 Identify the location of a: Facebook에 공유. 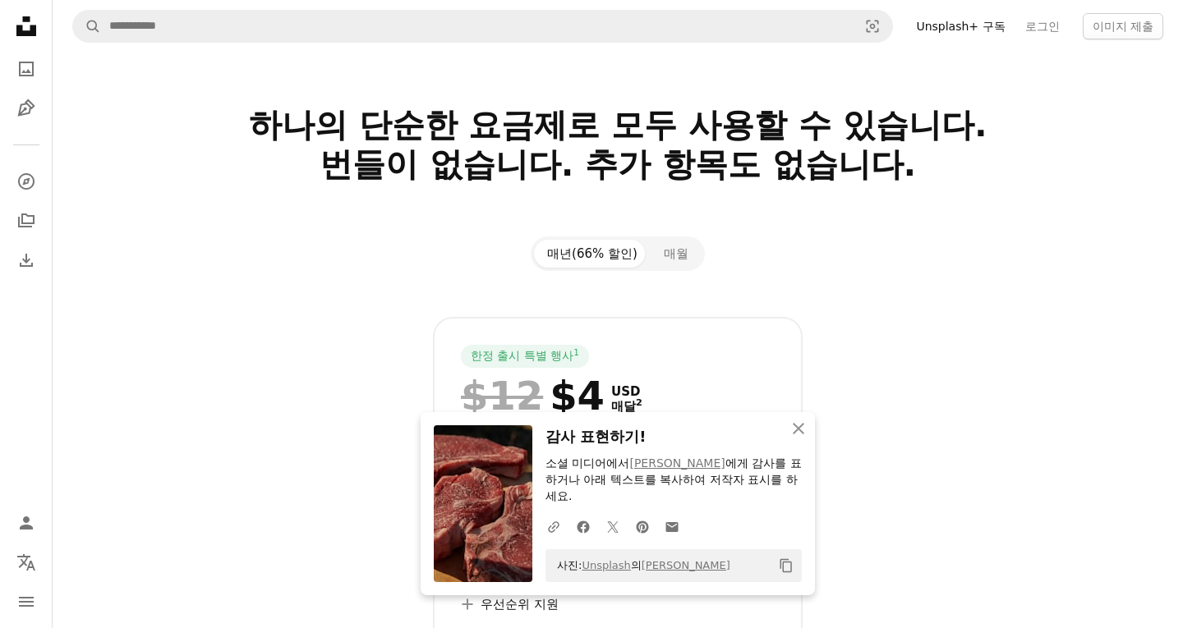
(583, 527).